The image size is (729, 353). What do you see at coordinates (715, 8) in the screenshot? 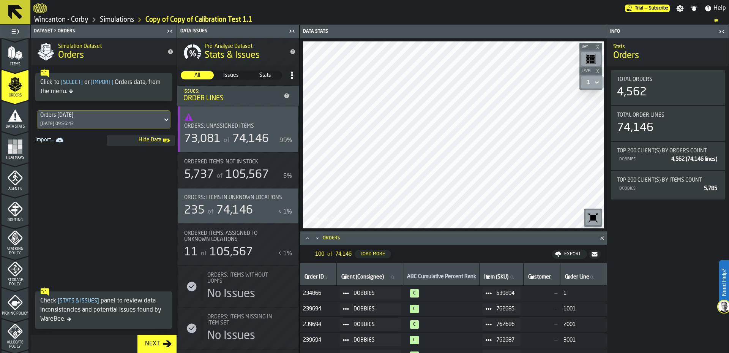
I see `label: button-toggle-Help` at bounding box center [715, 8].